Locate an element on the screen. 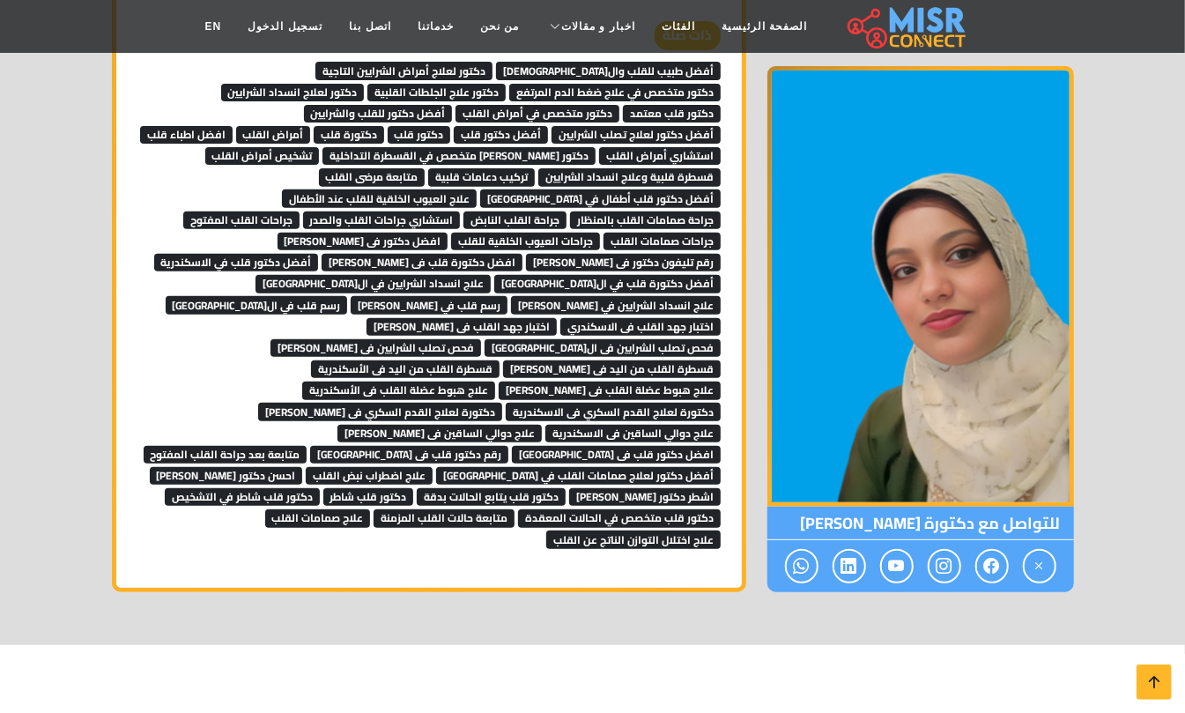 This screenshot has width=1185, height=713. span: علاج اختلال التوازن الناتج عن القلب is located at coordinates (633, 539).